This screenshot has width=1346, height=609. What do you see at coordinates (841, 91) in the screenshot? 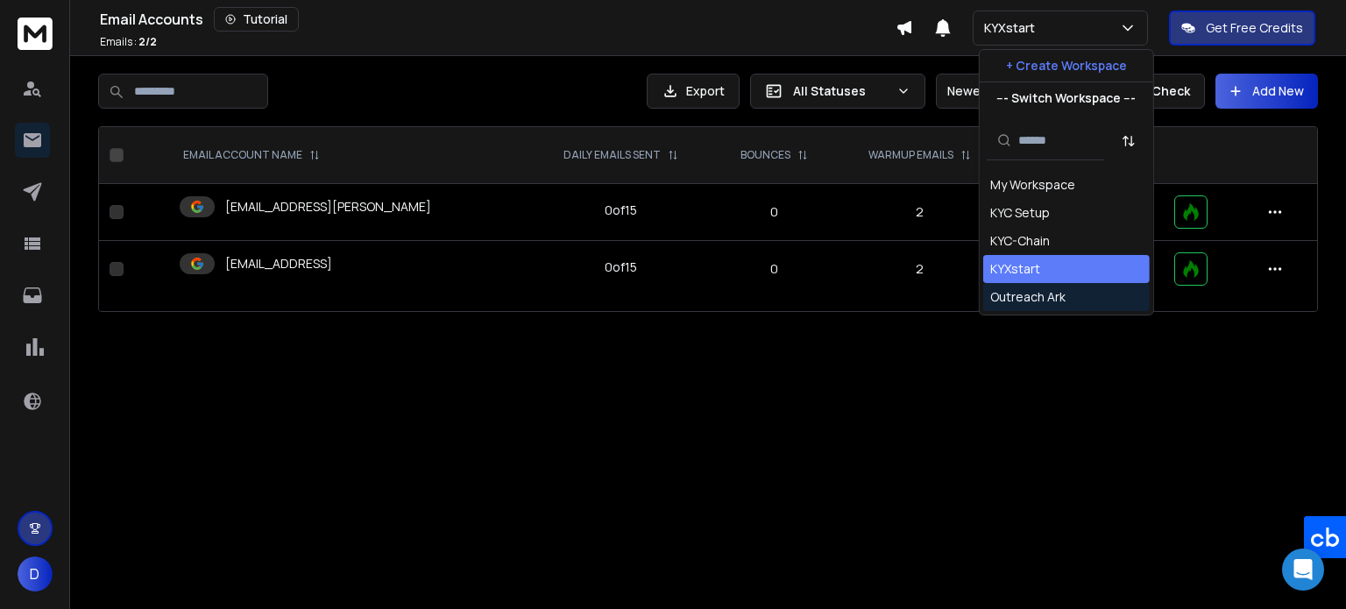
I see `p: All Statuses` at bounding box center [841, 91].